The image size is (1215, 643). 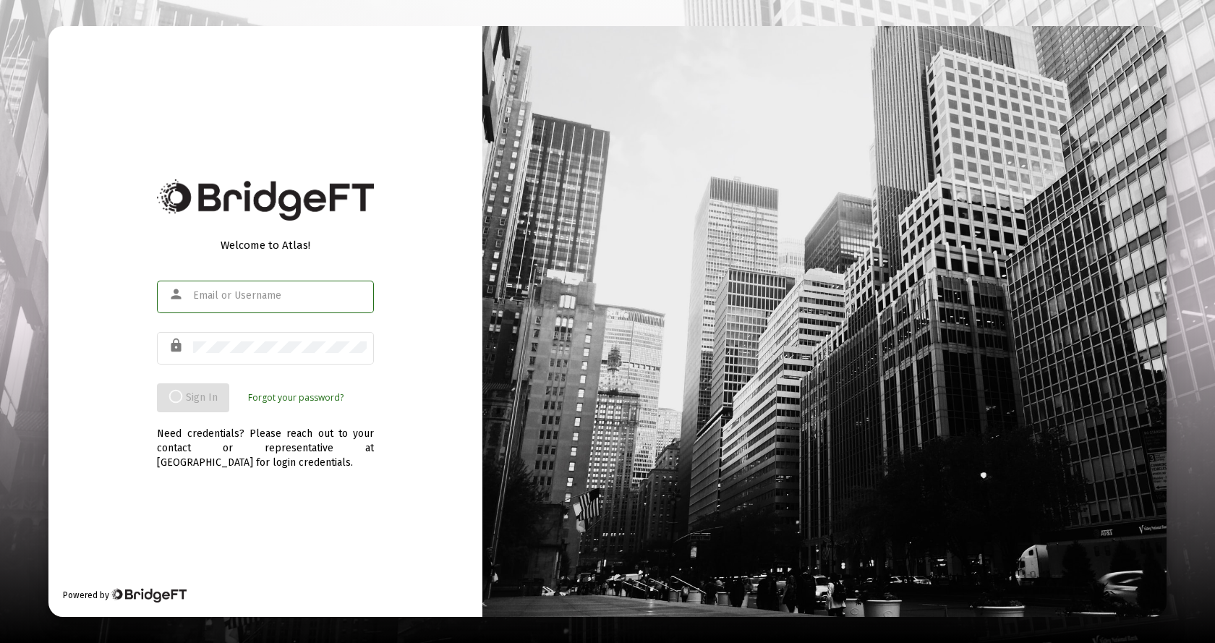 I want to click on mat-icon: person, so click(x=177, y=294).